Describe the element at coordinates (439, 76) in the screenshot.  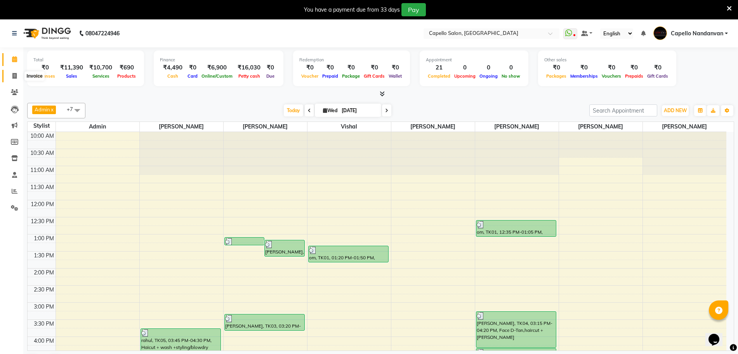
I see `span: Completed` at that location.